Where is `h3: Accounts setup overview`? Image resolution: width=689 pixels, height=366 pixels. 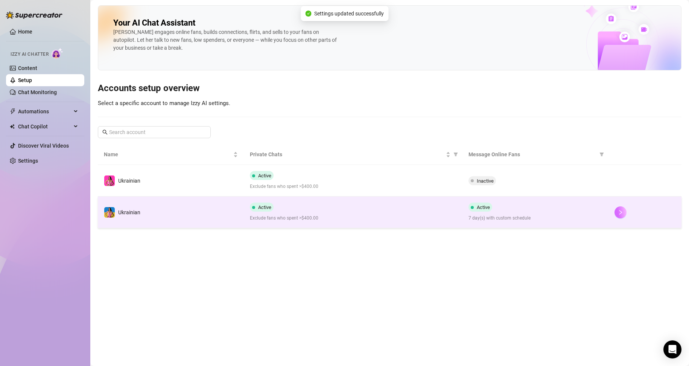
h3: Accounts setup overview is located at coordinates (390, 88).